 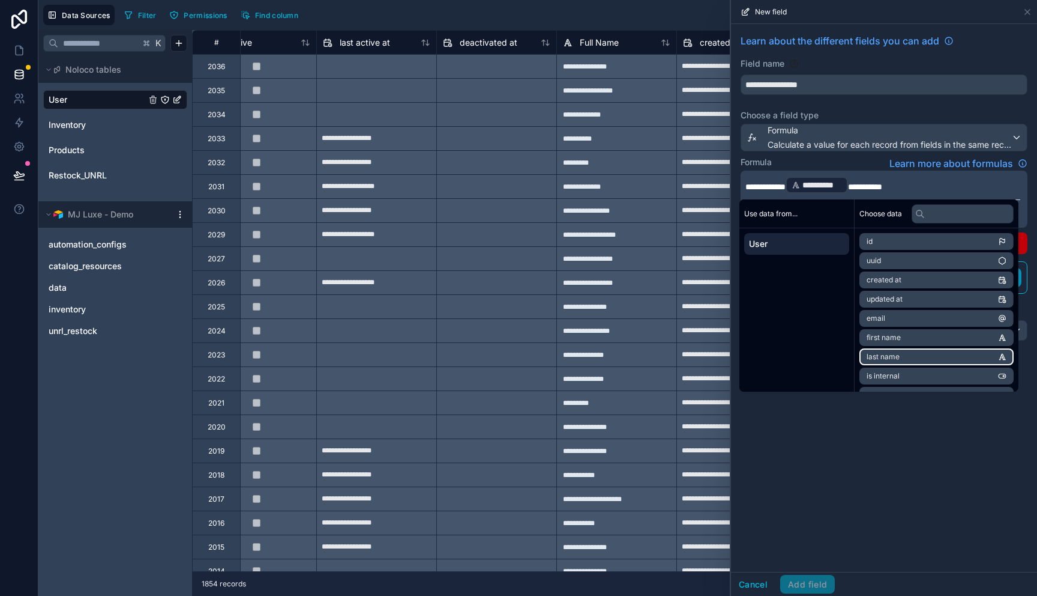 I want to click on span: 1854 records, so click(x=224, y=584).